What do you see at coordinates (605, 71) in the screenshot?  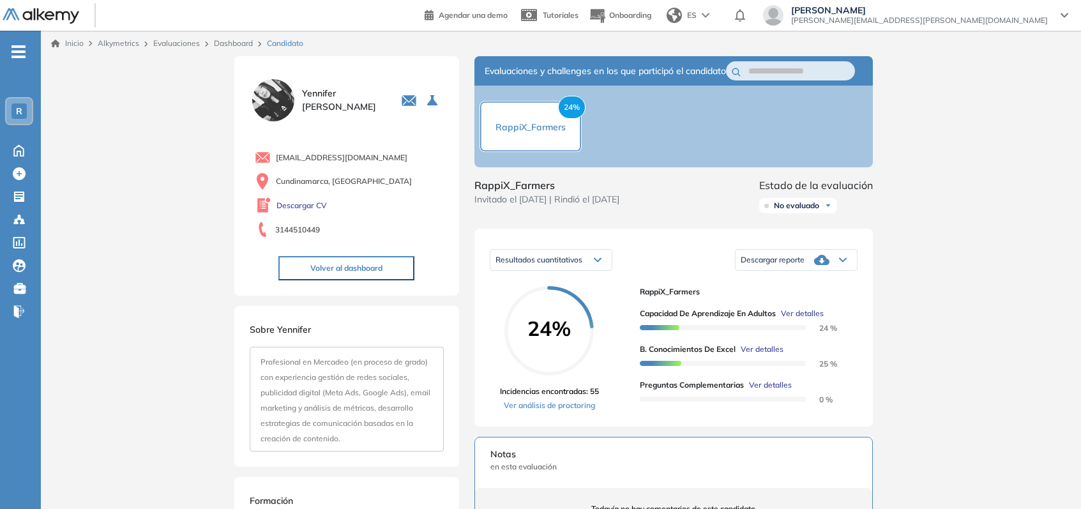 I see `span: Evaluaciones y challenges en los que participó el candidato` at bounding box center [605, 71].